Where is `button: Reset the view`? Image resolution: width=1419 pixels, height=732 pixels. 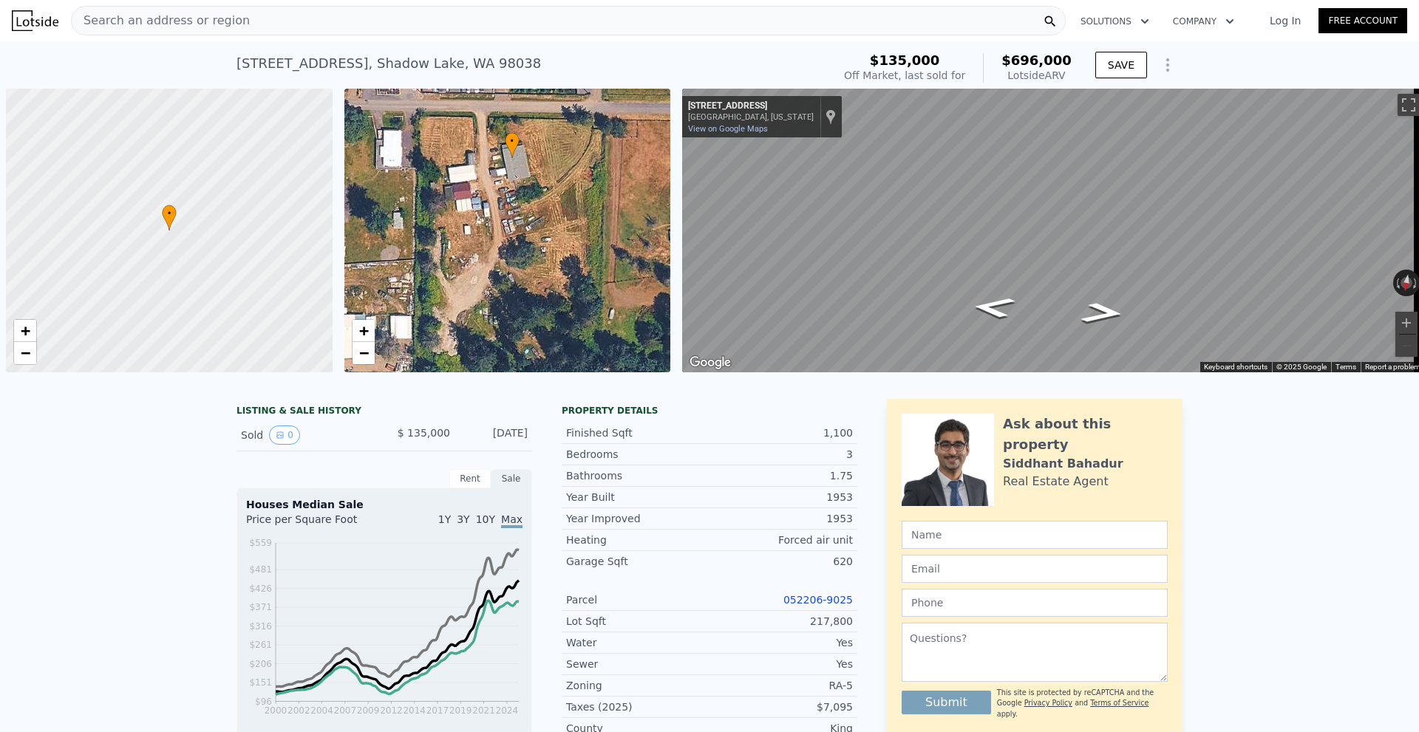 button: Reset the view is located at coordinates (1406, 283).